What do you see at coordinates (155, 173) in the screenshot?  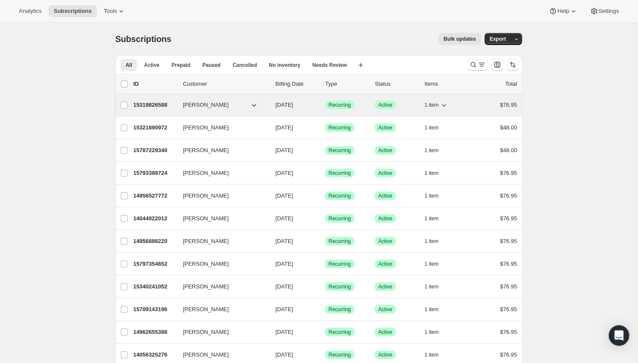 I see `p: 15793389724` at bounding box center [155, 173].